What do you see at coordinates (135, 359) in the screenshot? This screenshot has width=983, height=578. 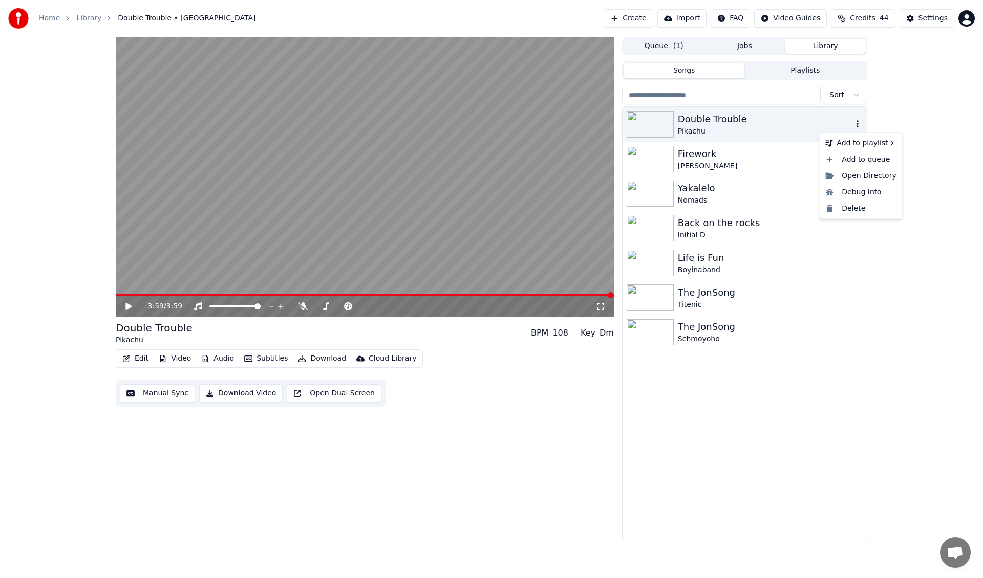 I see `button: Edit` at bounding box center [135, 359].